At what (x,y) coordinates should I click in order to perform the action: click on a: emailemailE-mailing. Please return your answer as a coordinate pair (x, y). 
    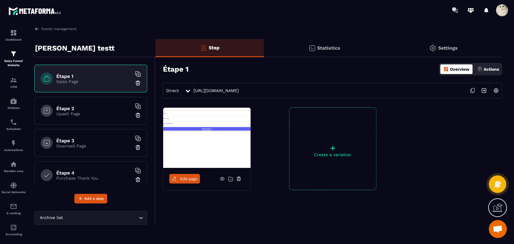
    Looking at the image, I should click on (14, 209).